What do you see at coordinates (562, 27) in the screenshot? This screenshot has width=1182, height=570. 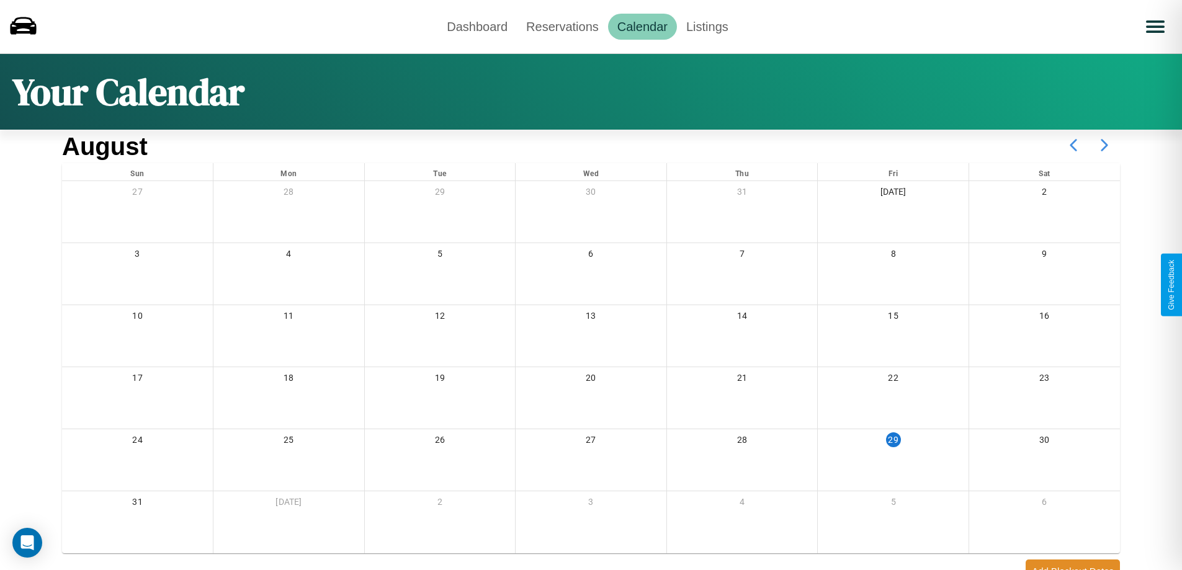 I see `a: Reservations` at bounding box center [562, 27].